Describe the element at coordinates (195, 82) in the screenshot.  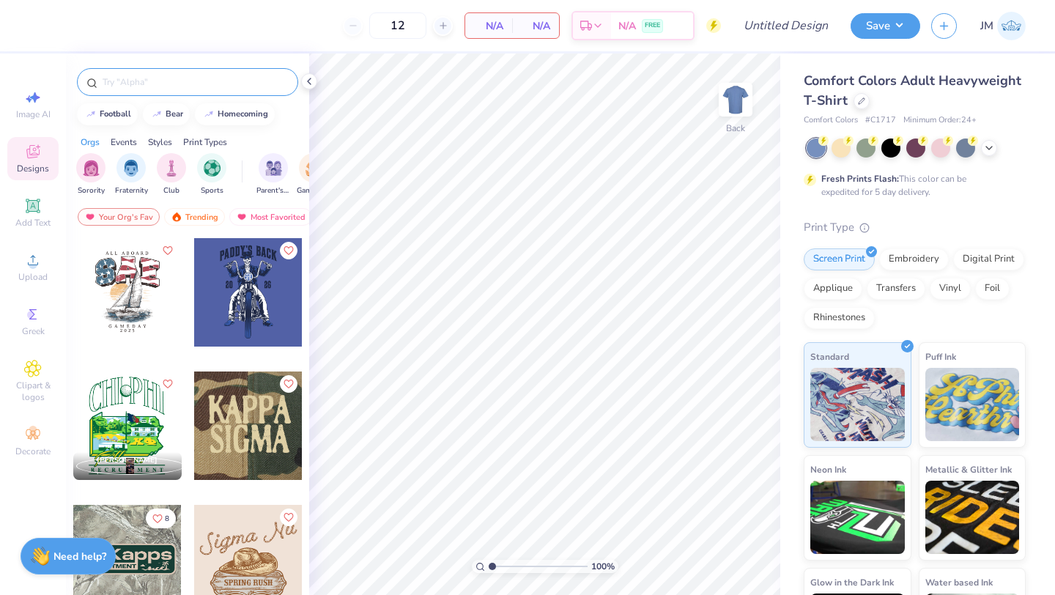
I see `input: Try "Alpha"` at that location.